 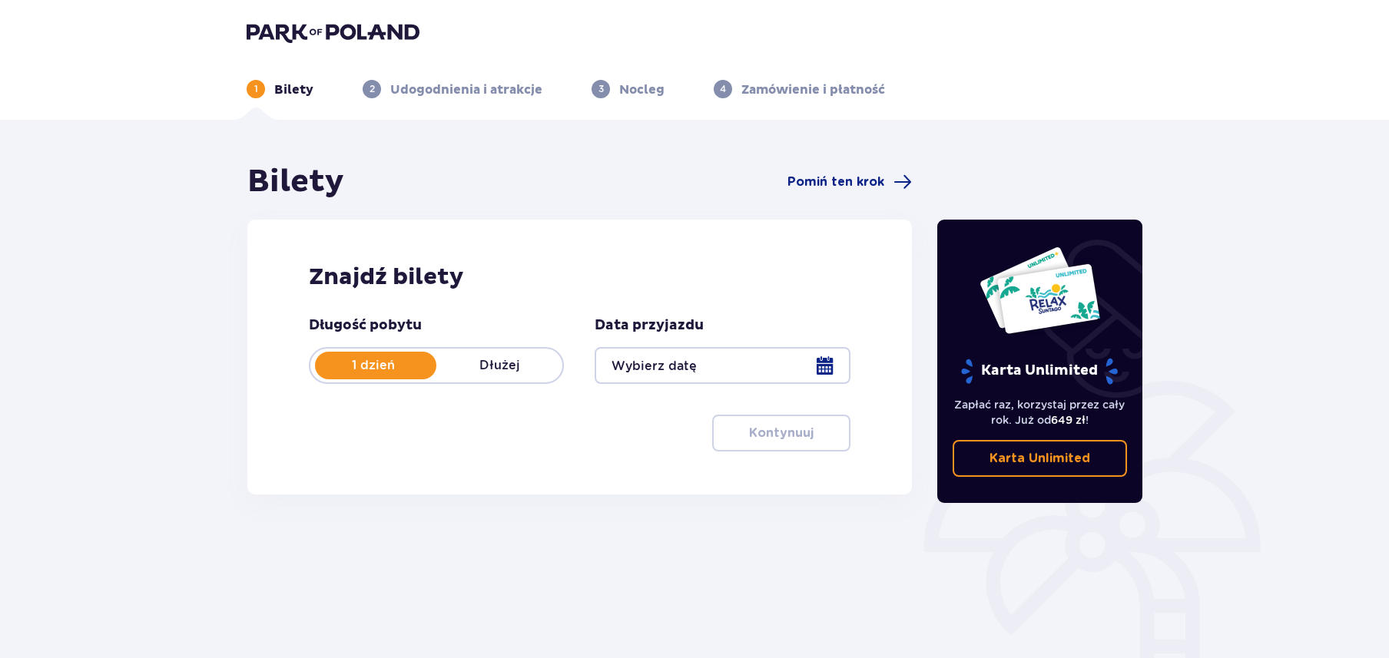 What do you see at coordinates (601, 89) in the screenshot?
I see `p: 3` at bounding box center [601, 89].